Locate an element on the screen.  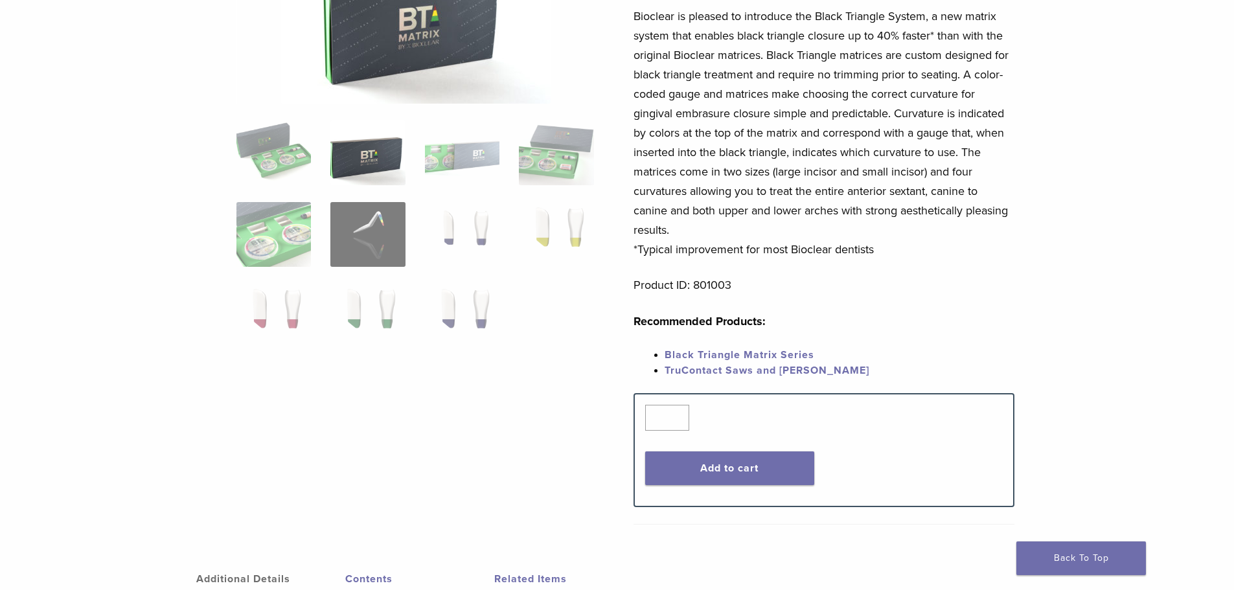
img: Black Triangle (BT) Kit - Image 7 is located at coordinates (462, 234).